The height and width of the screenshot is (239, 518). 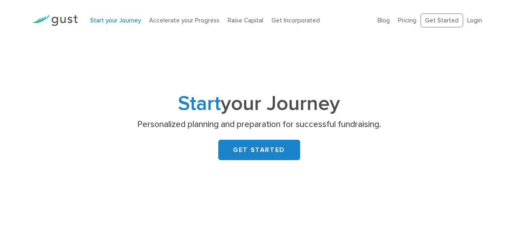 What do you see at coordinates (384, 20) in the screenshot?
I see `a: Blog` at bounding box center [384, 20].